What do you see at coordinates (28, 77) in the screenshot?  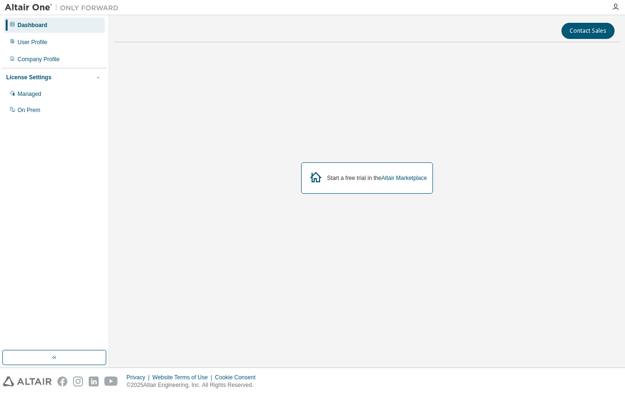 I see `div: License Settings` at bounding box center [28, 77].